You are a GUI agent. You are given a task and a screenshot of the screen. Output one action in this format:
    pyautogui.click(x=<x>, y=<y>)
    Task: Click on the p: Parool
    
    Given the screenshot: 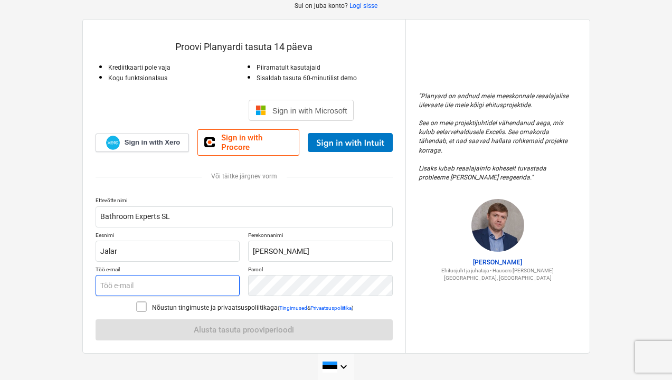 What is the action you would take?
    pyautogui.click(x=320, y=270)
    